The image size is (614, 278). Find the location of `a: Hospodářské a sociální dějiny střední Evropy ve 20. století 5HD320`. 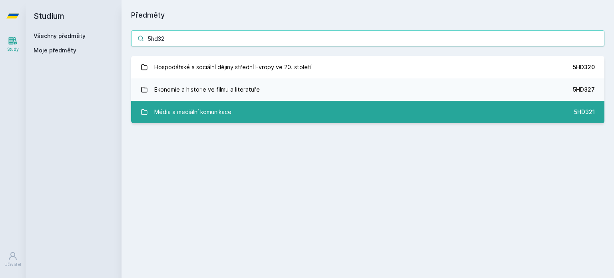

a: Hospodářské a sociální dějiny střední Evropy ve 20. století 5HD320 is located at coordinates (368, 67).